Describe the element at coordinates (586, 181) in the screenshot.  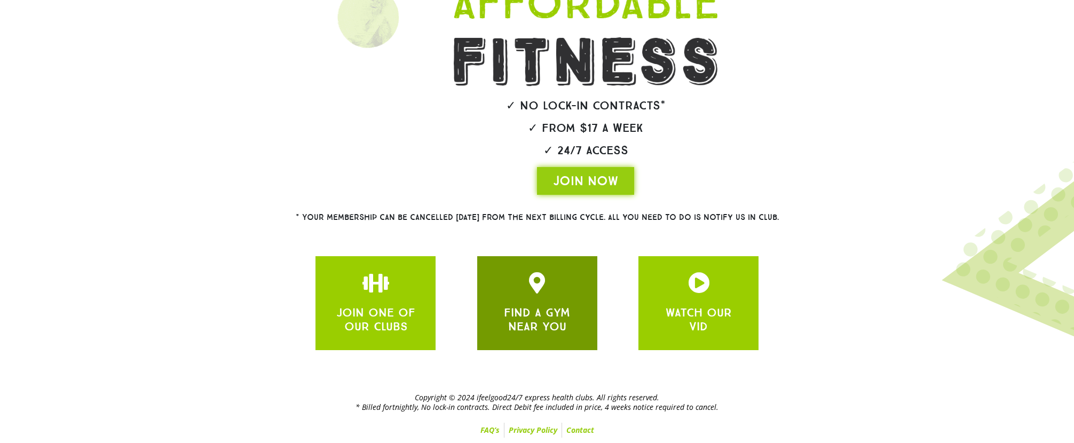
I see `span: JOIN NOW` at that location.